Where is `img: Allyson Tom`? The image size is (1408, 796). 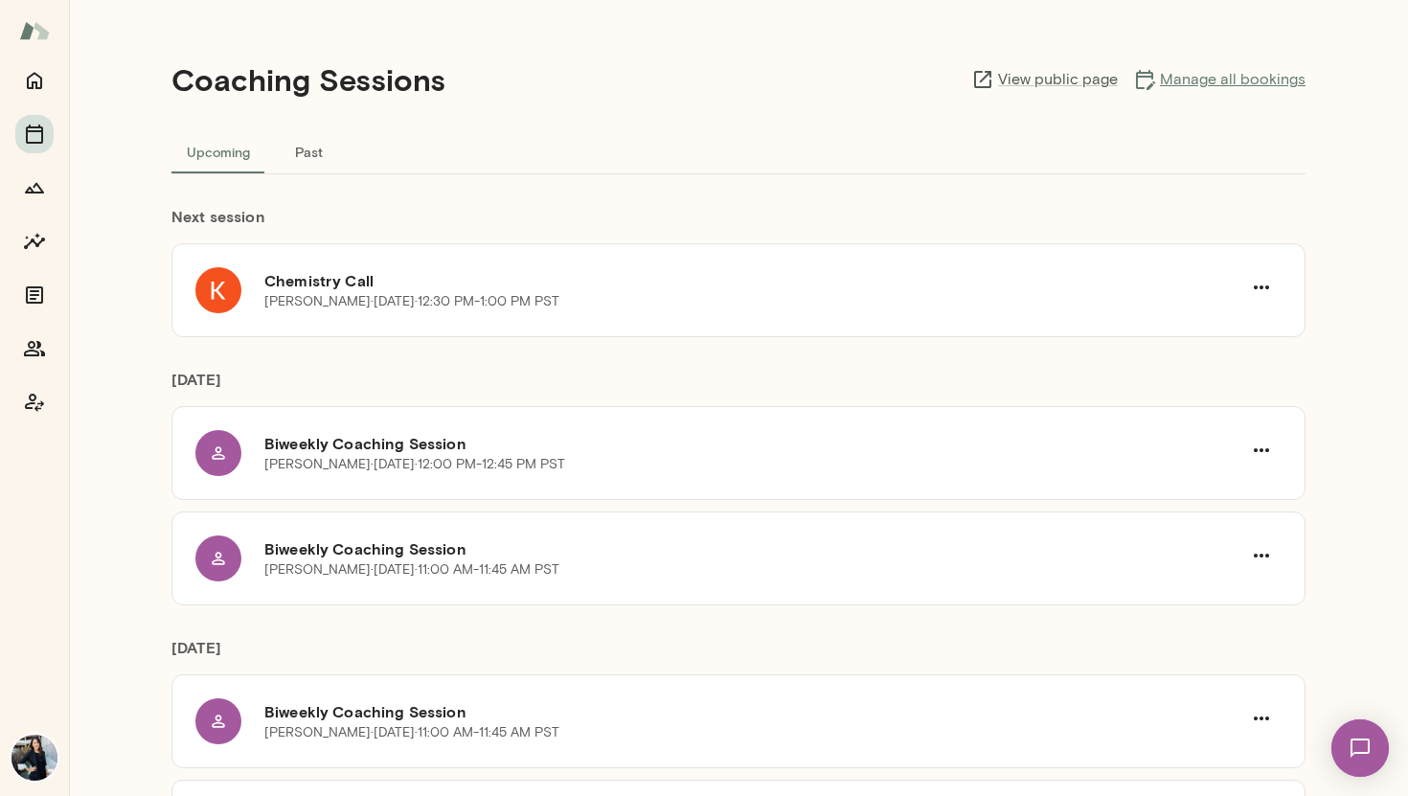 img: Allyson Tom is located at coordinates (34, 758).